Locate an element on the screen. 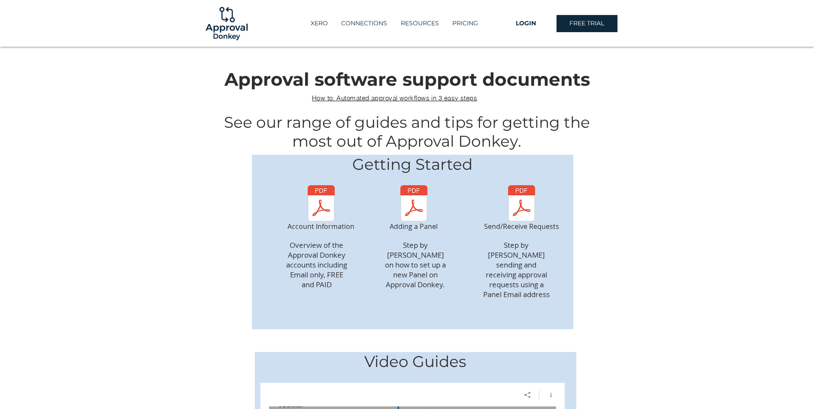  a: CONNECTIONS is located at coordinates (364, 23).